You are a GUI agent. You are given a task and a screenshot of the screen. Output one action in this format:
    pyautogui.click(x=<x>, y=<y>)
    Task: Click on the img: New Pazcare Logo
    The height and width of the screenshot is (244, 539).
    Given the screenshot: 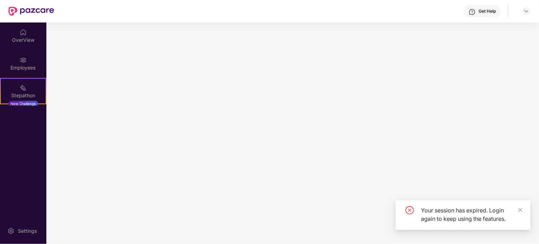 What is the action you would take?
    pyautogui.click(x=31, y=11)
    